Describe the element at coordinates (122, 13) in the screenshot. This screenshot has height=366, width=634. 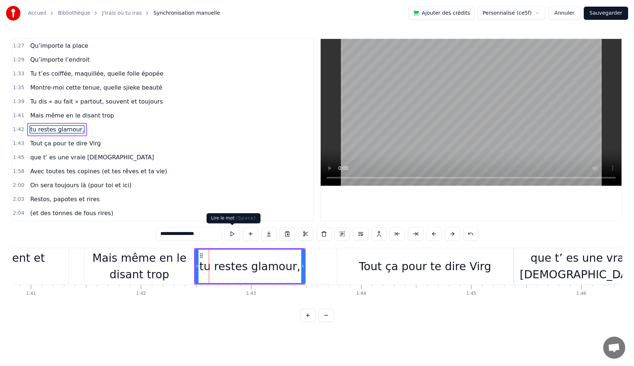
I see `a: J'irais où tu iras` at that location.